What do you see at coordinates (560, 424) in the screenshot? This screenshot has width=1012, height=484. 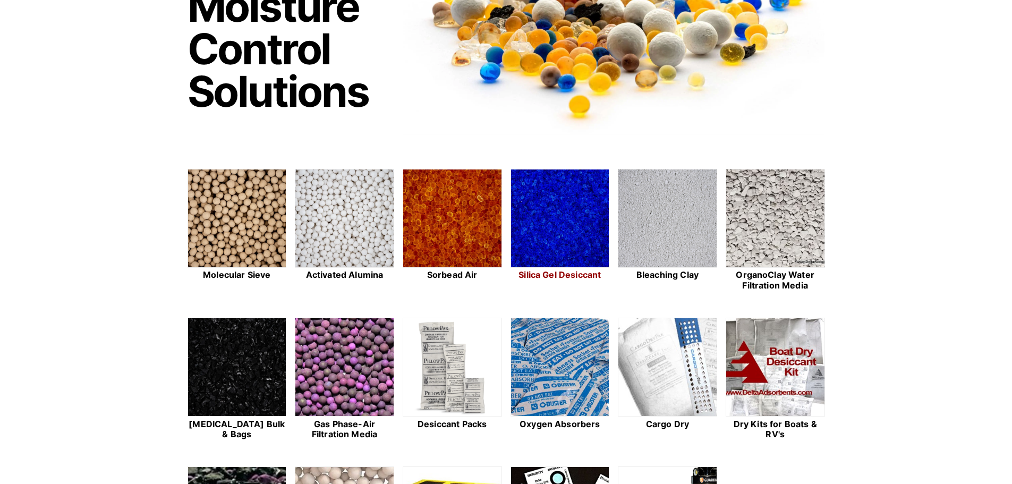 I see `h2: Oxygen Absorbers` at bounding box center [560, 424].